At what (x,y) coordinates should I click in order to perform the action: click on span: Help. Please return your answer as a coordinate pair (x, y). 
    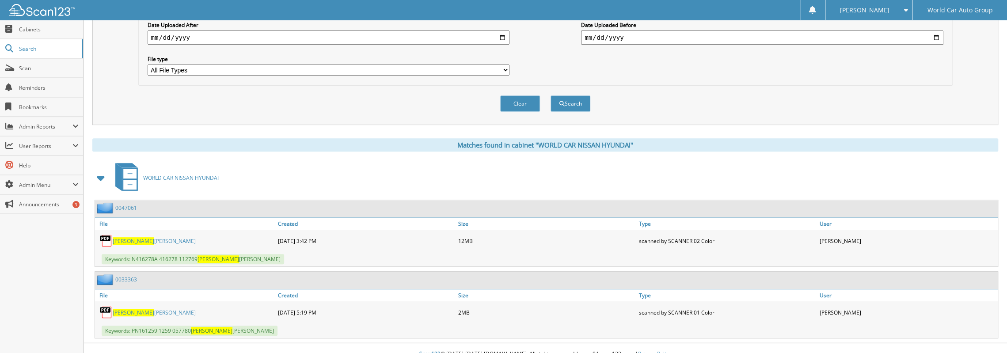
    Looking at the image, I should click on (49, 165).